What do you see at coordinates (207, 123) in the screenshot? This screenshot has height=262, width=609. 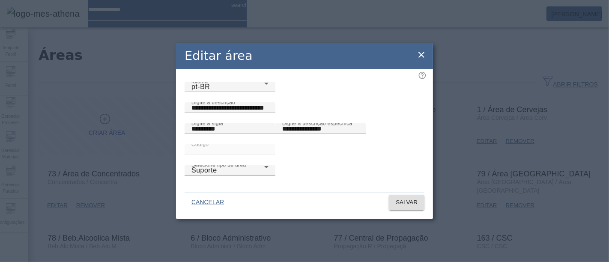 I see `mat-label: Digite a sigla` at bounding box center [207, 123].